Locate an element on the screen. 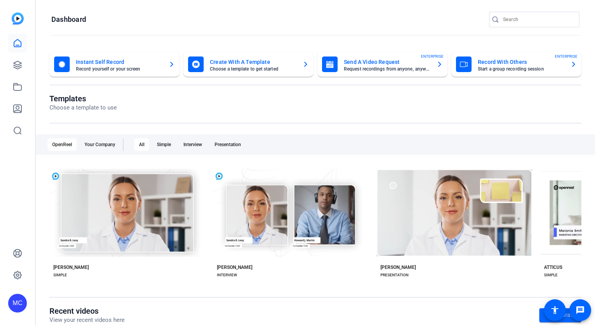 The image size is (595, 325). mat-card-subtitle: Request recordings from anyone, anywhere is located at coordinates (387, 69).